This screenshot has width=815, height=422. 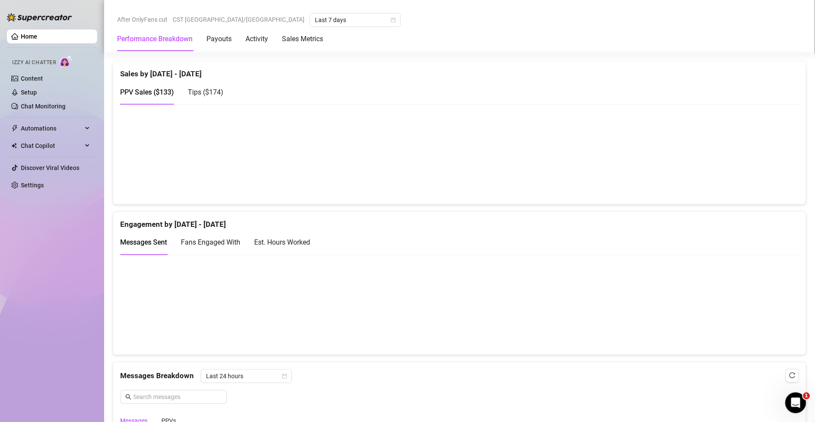 What do you see at coordinates (459, 377) in the screenshot?
I see `div: Messages Breakdown` at bounding box center [459, 377].